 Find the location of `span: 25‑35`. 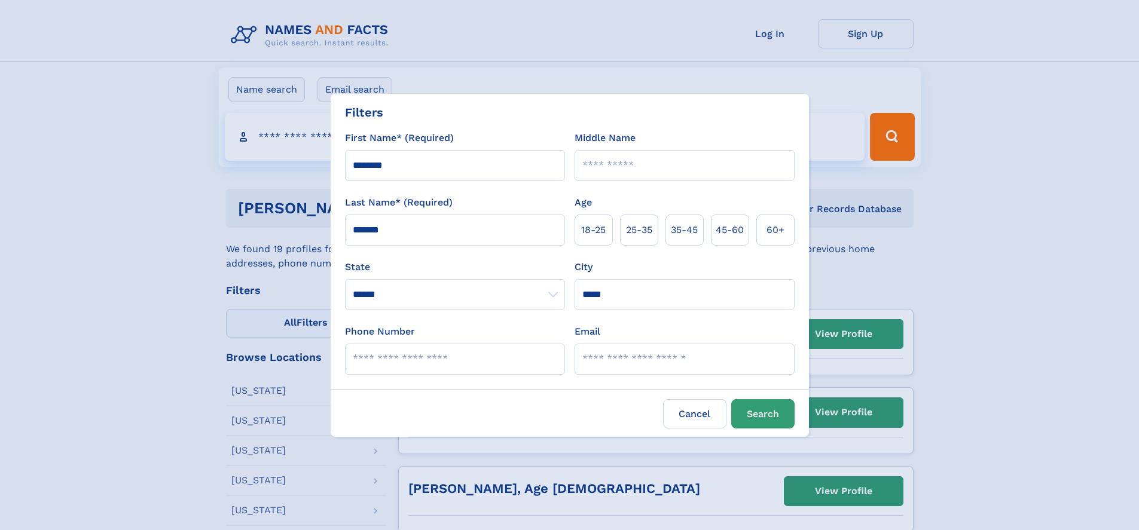

span: 25‑35 is located at coordinates (639, 230).